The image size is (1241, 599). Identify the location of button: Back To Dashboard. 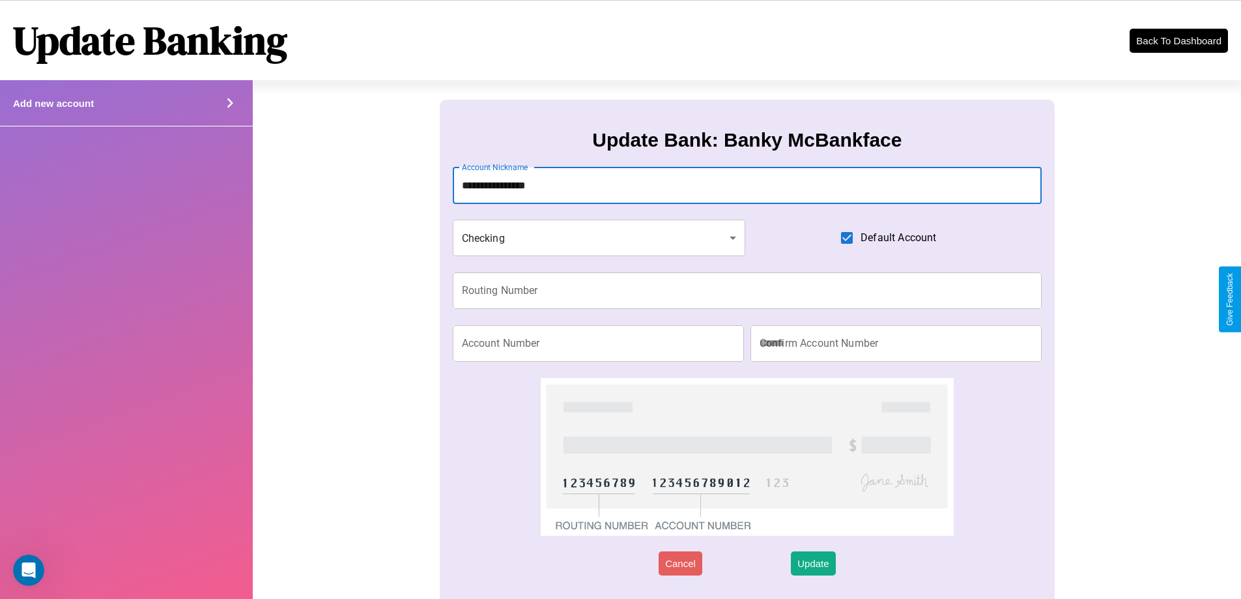
(1178, 40).